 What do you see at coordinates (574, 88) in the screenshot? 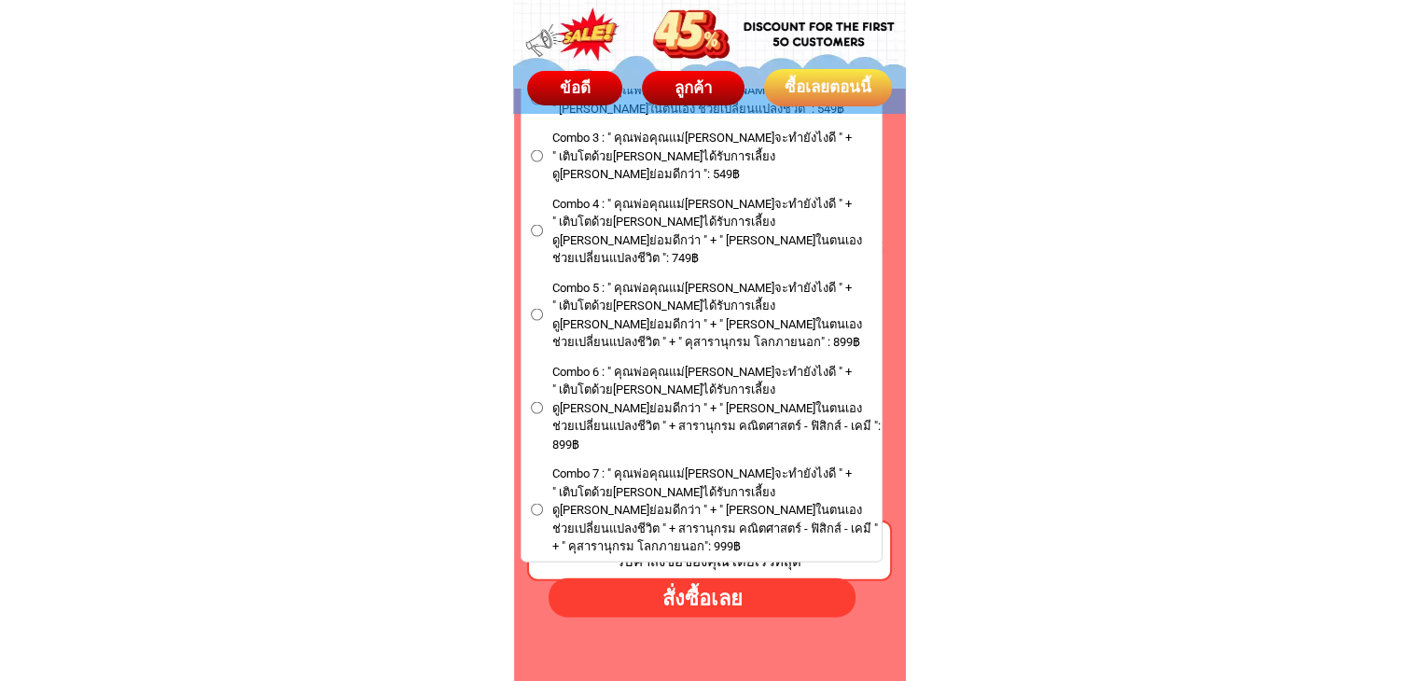
I see `span: ข้อดี` at bounding box center [574, 88].